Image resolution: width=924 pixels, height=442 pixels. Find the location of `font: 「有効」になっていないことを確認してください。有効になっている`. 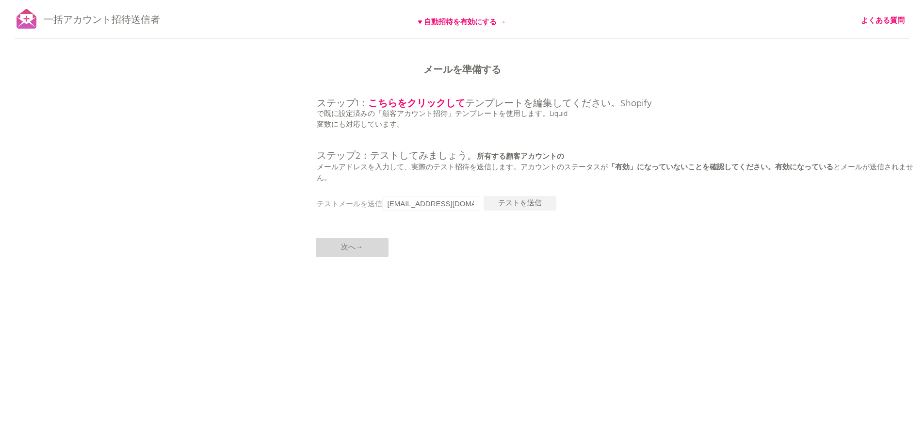

font: 「有効」になっていないことを確認してください。有効になっている is located at coordinates (720, 167).